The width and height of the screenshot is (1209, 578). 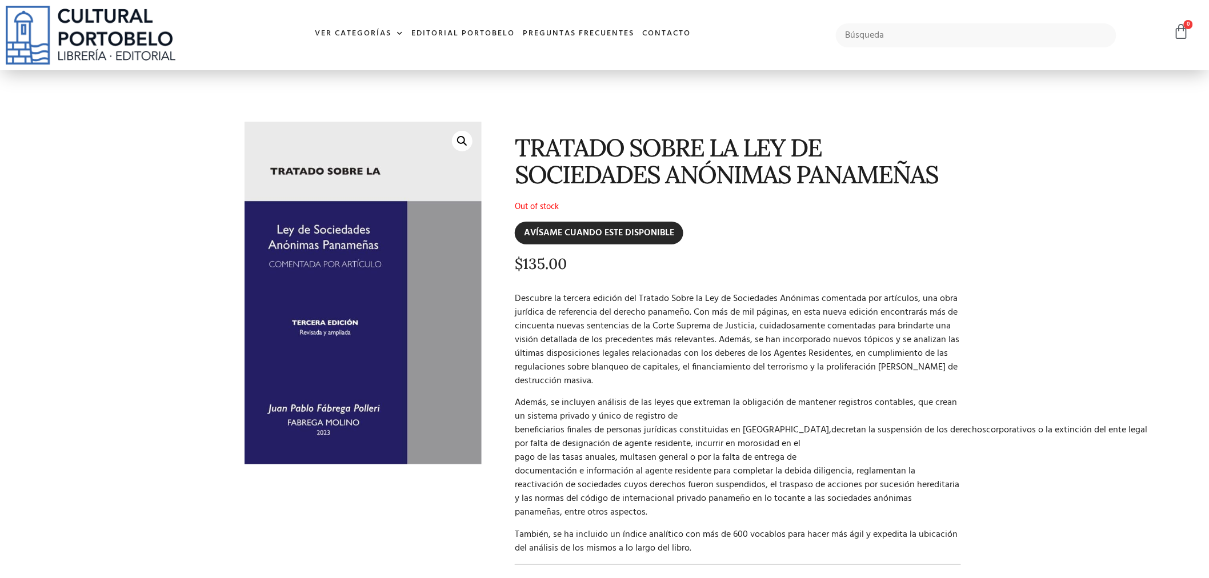 I want to click on p: Descubre la tercera edición del Tratado Sobre la Ley de Sociedades Anónimas comentada por artícul..., so click(x=737, y=340).